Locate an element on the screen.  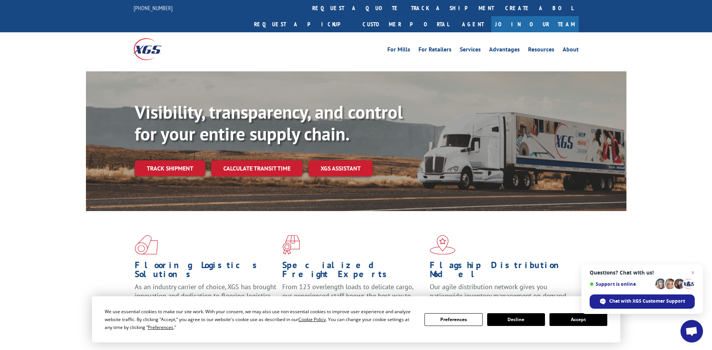
span: Preferences is located at coordinates (161, 327).